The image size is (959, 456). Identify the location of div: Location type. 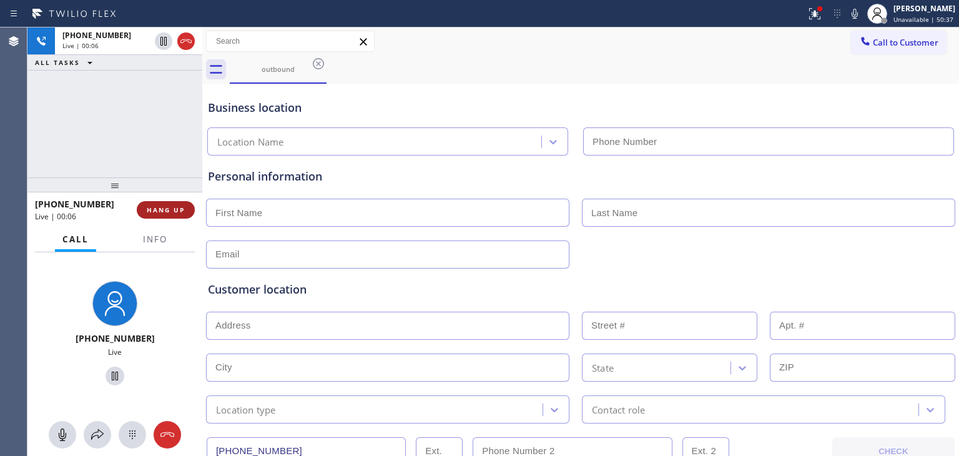
(246, 409).